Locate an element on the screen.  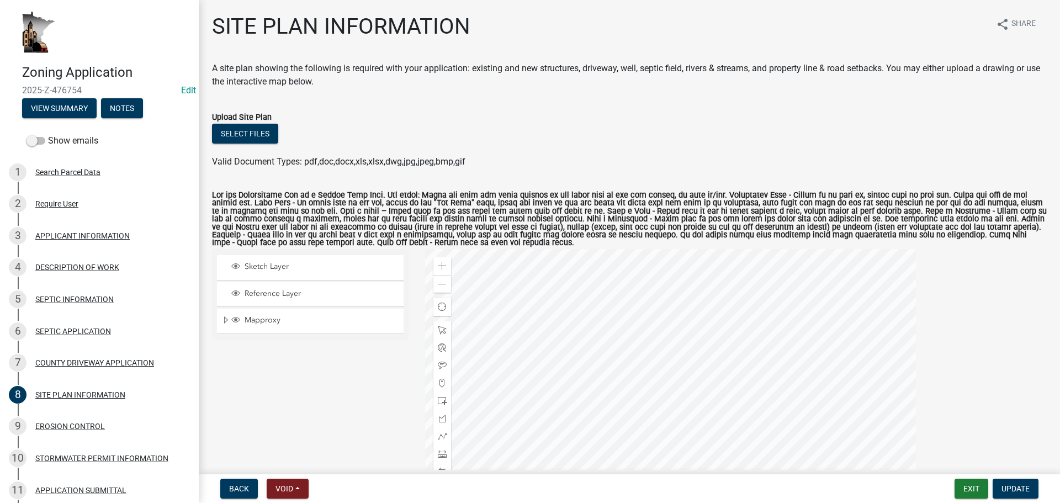
div: Reference Layer is located at coordinates (315, 294).